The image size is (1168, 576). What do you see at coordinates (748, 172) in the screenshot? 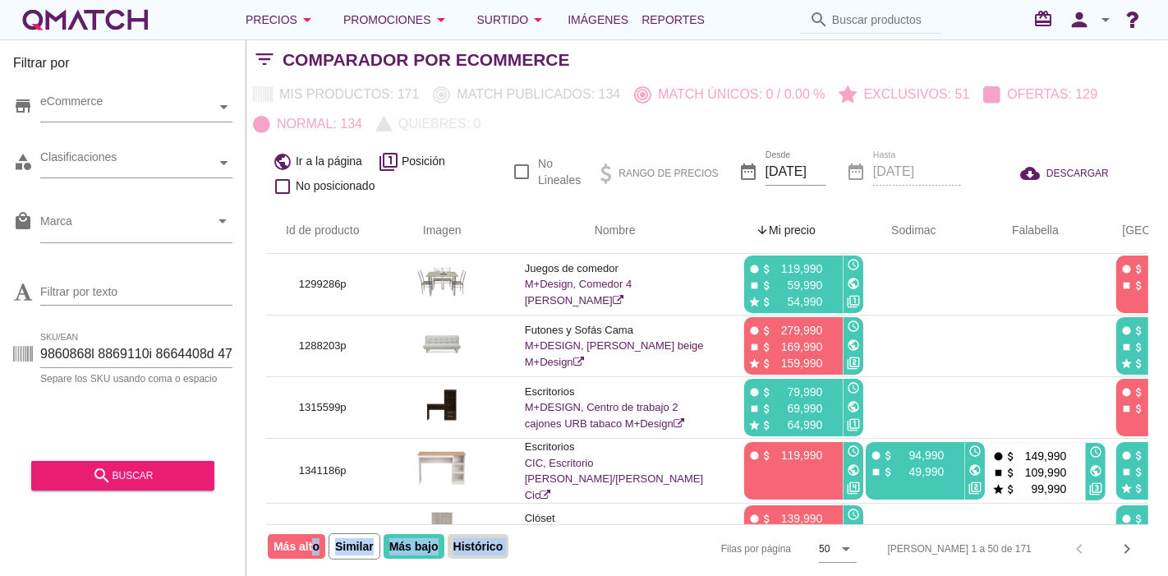
I see `i: date_range` at bounding box center [748, 172].